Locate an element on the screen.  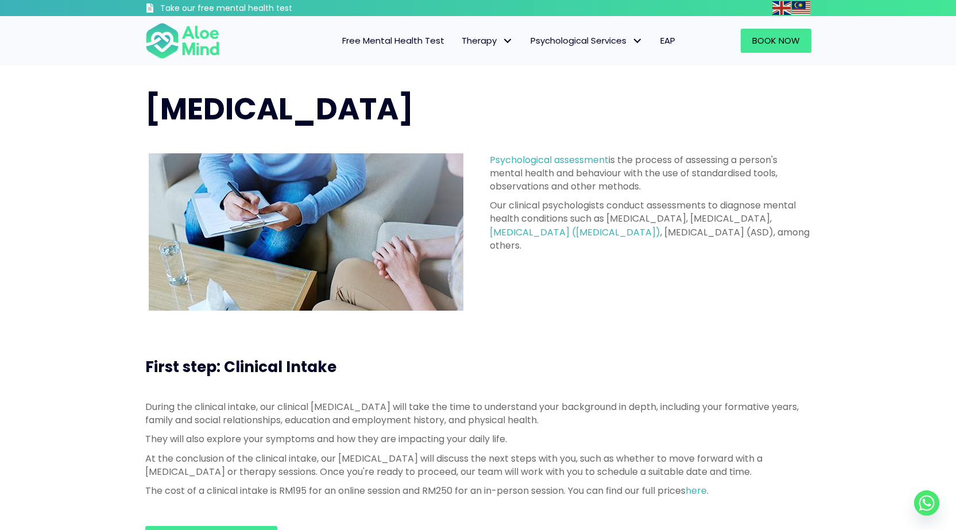
span: Book Now is located at coordinates (776, 40).